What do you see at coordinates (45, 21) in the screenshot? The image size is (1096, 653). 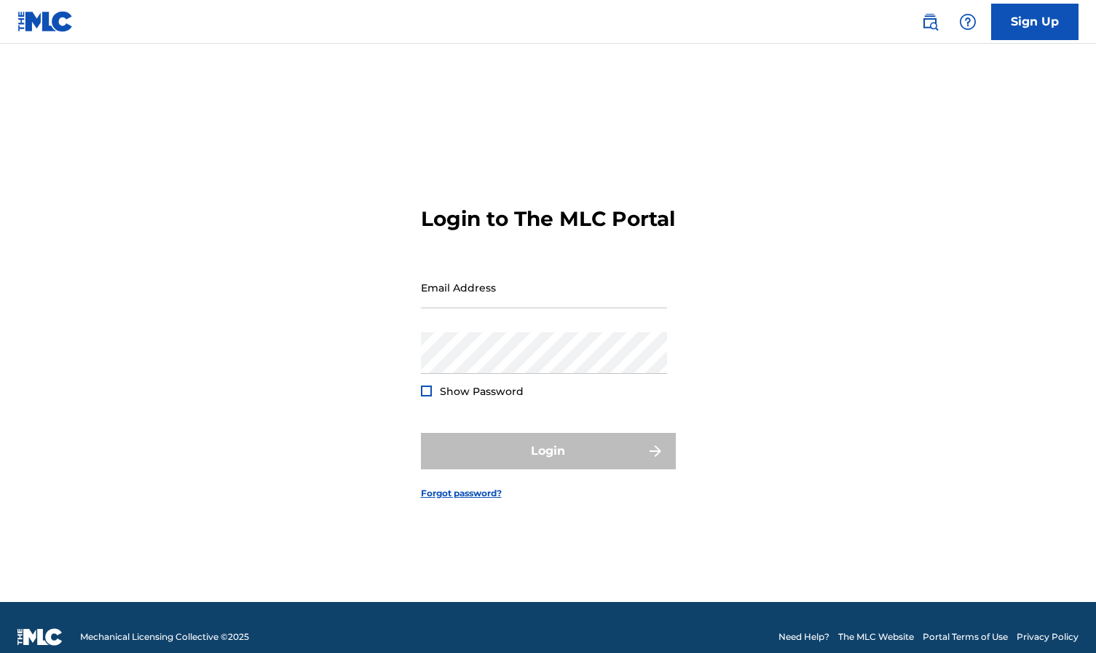 I see `img: MLC Logo` at bounding box center [45, 21].